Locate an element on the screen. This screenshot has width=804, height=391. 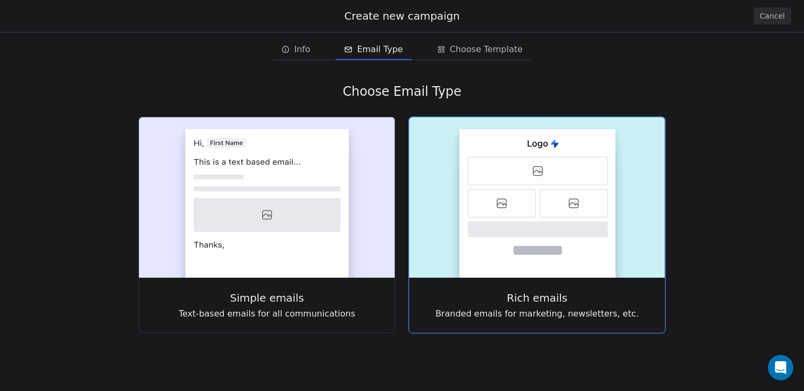
span: Branded emails for marketing, newsletters, etc. is located at coordinates (537, 314).